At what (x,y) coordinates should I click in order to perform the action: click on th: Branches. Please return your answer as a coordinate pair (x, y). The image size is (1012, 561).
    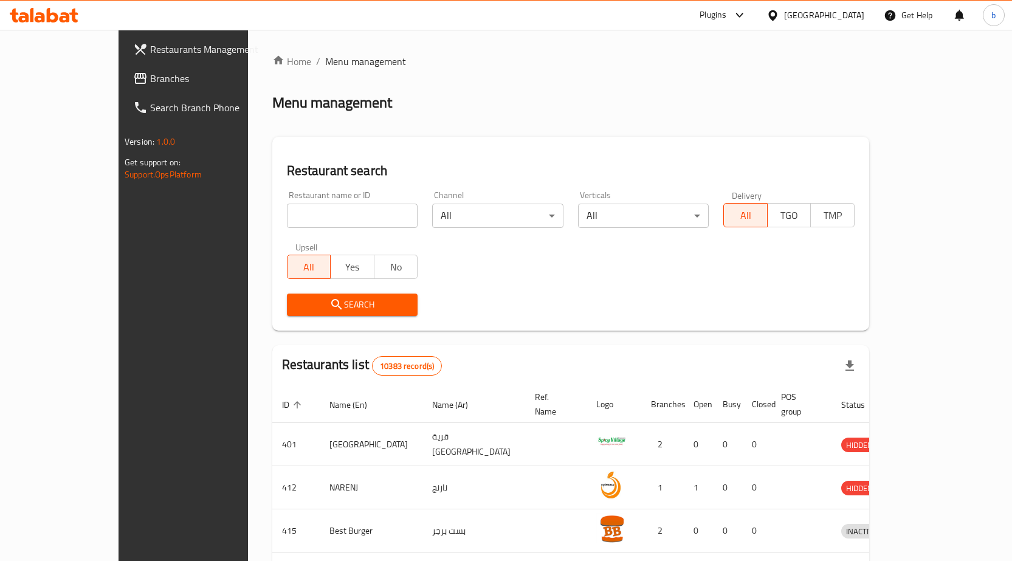
    Looking at the image, I should click on (663, 404).